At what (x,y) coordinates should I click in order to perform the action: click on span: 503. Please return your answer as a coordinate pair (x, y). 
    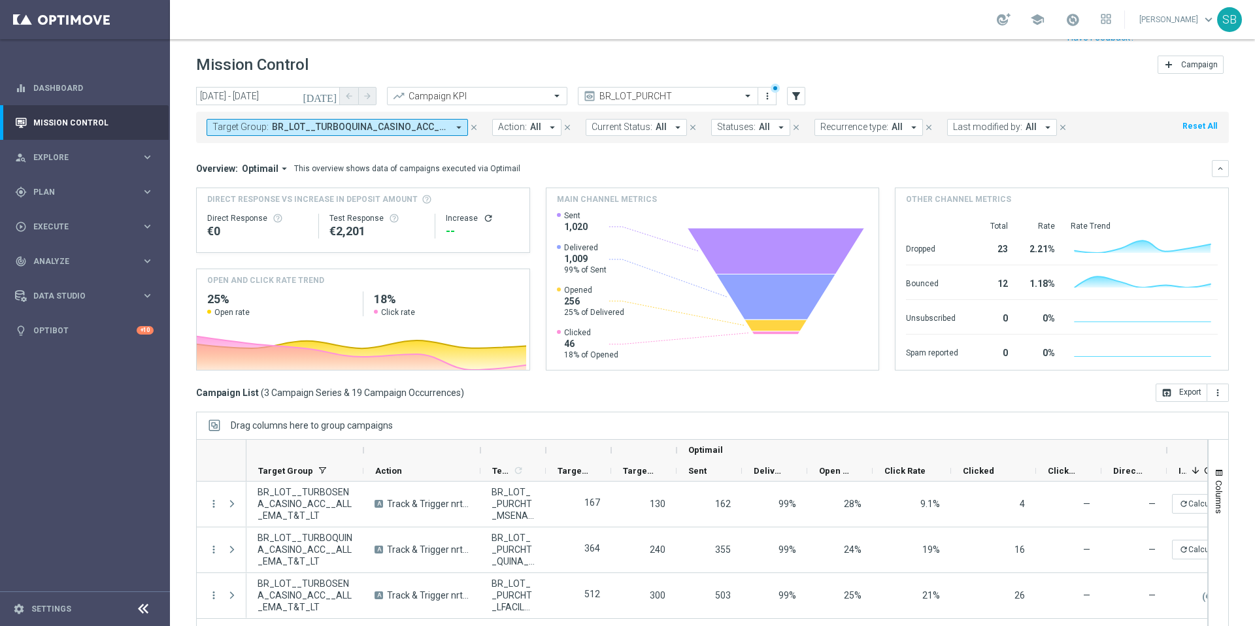
    Looking at the image, I should click on (723, 596).